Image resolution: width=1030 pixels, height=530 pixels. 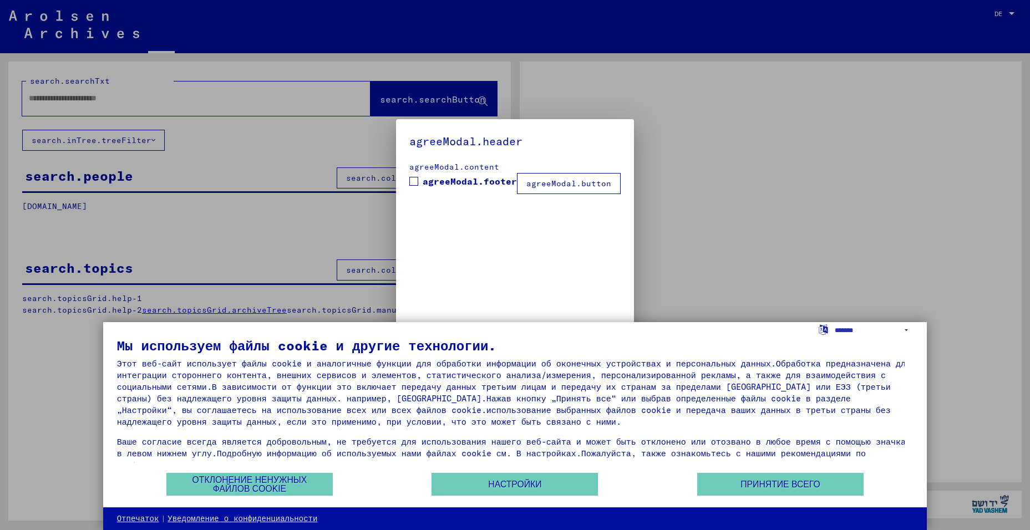 I want to click on ya-tr-span: Обработка предназначена для интеграции стороннего контента, внешних сервисов и элементов, статист..., so click(x=514, y=375).